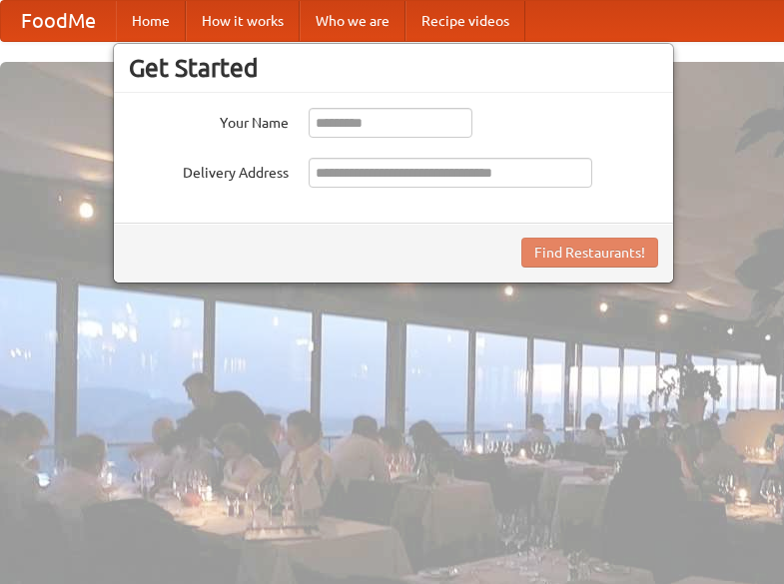  I want to click on a: Recipe videos, so click(466, 21).